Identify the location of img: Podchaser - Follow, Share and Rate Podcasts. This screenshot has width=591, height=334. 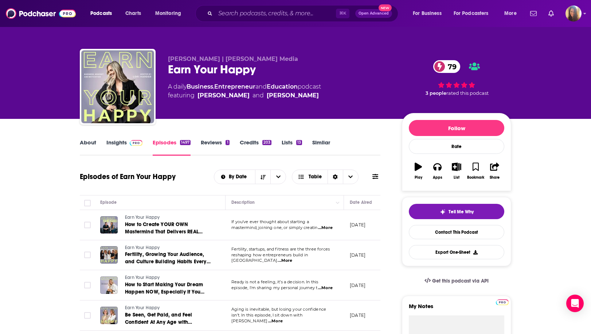
(41, 13).